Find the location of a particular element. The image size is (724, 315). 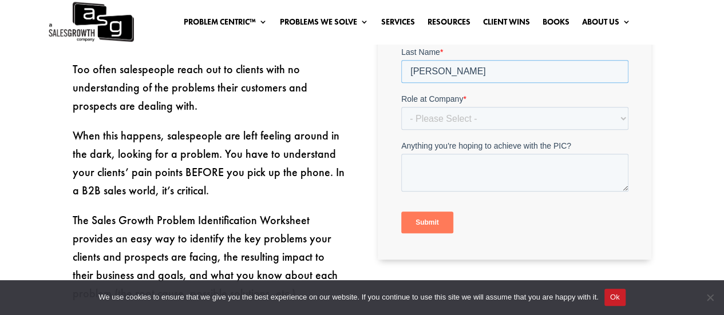

button: Ok is located at coordinates (614, 297).